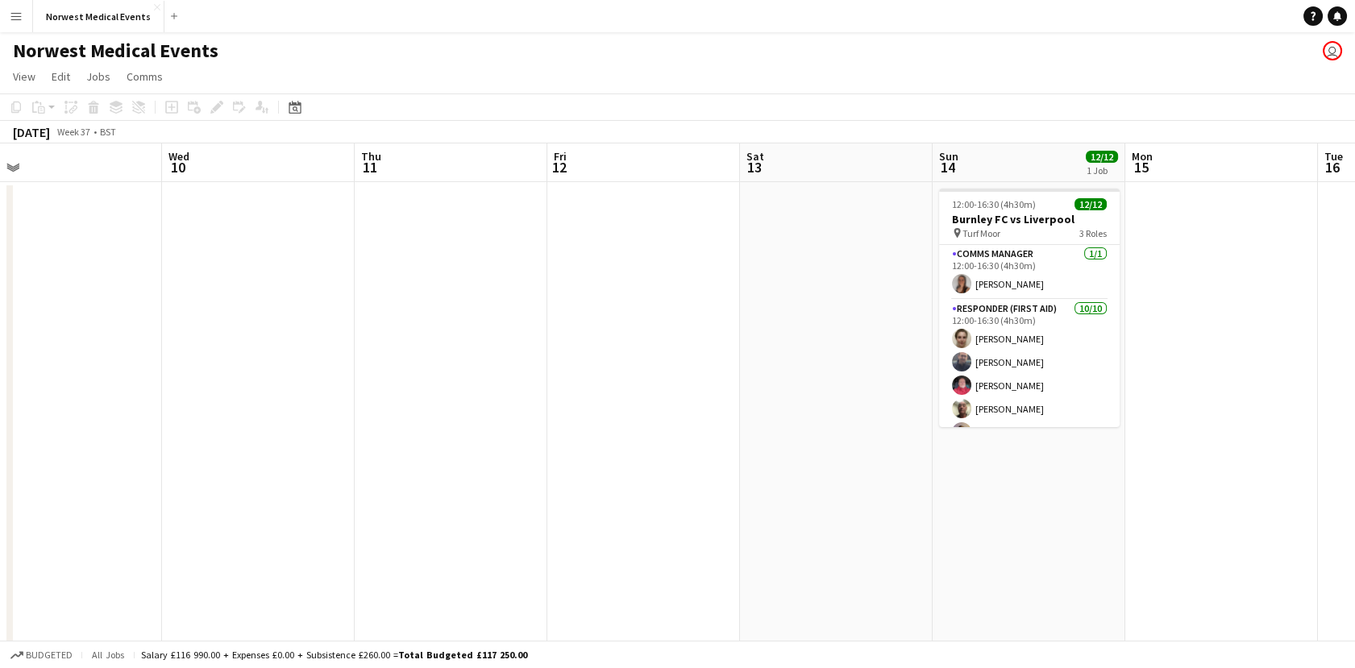  Describe the element at coordinates (463, 655) in the screenshot. I see `span: Total Budgeted £117 250.00` at that location.